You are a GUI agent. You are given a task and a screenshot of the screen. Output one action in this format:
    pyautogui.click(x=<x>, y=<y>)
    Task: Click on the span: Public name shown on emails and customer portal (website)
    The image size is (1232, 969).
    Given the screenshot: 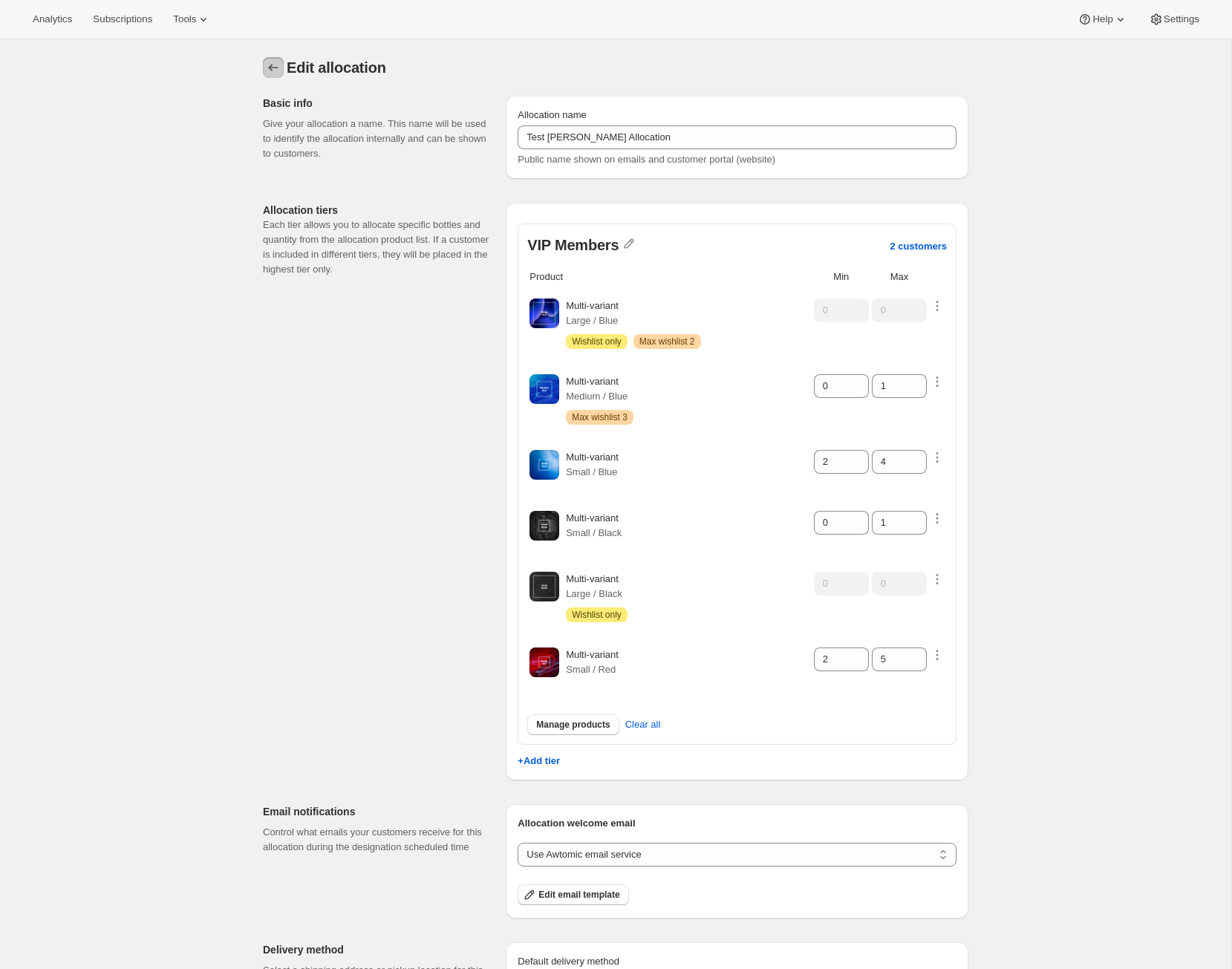 What is the action you would take?
    pyautogui.click(x=647, y=159)
    